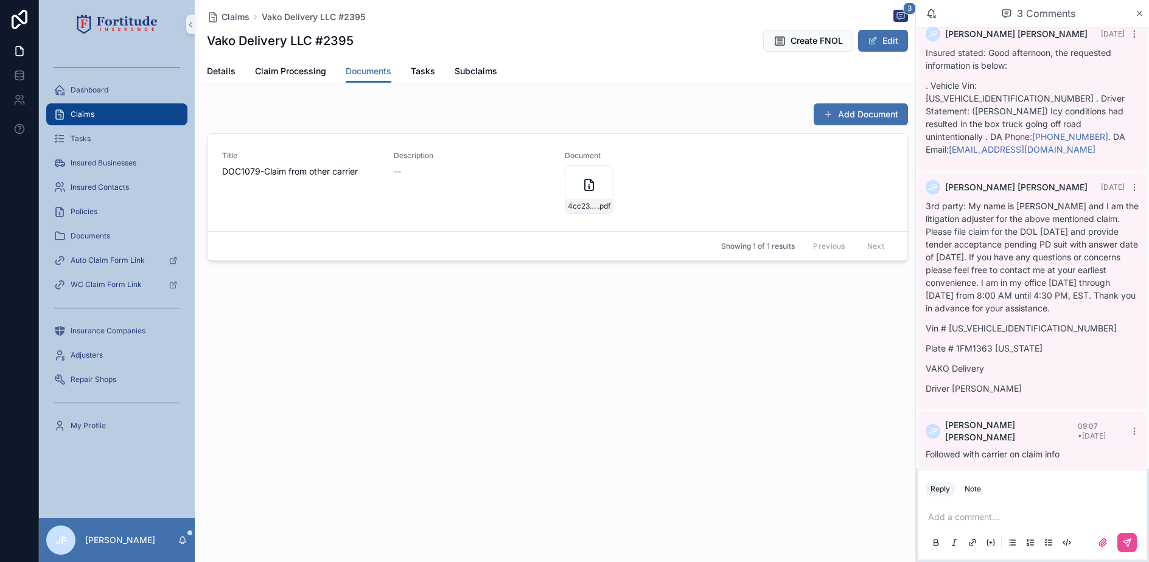  I want to click on span: Policies, so click(84, 212).